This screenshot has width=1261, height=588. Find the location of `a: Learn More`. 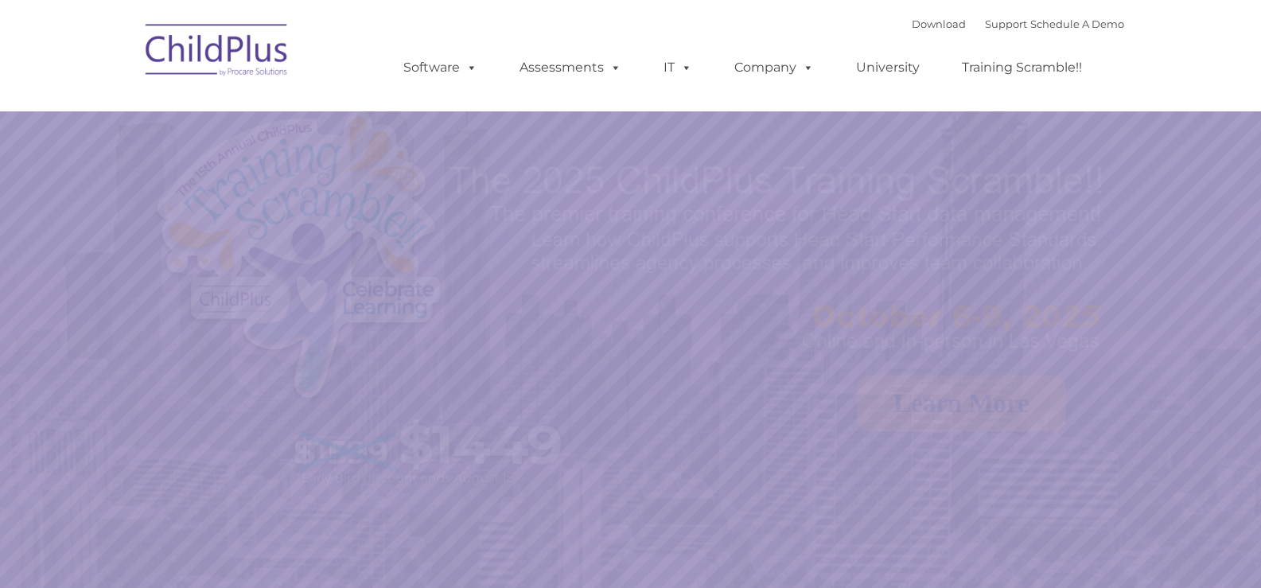

a: Learn More is located at coordinates (961, 403).